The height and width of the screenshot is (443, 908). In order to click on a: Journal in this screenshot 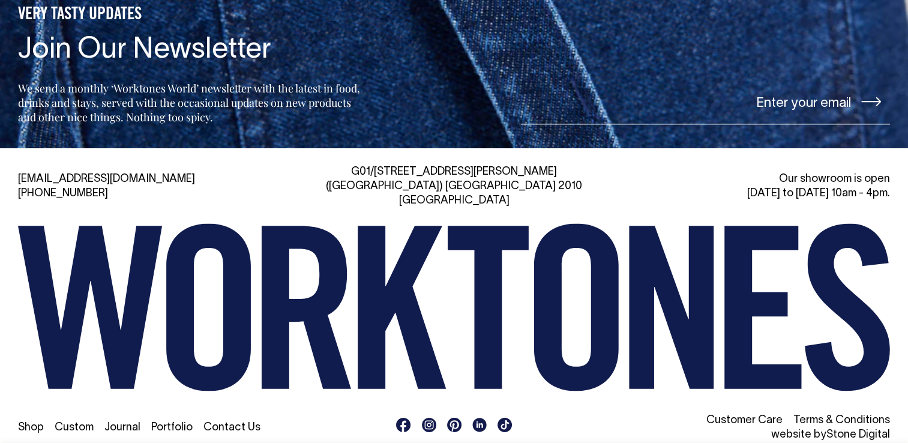, I will do `click(122, 427)`.